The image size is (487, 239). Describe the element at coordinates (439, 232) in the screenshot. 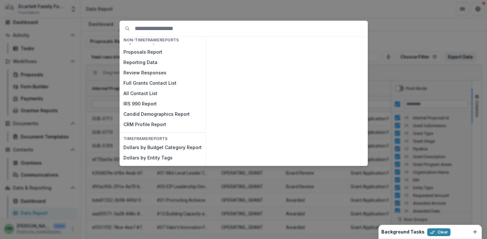

I see `button: Clear` at that location.